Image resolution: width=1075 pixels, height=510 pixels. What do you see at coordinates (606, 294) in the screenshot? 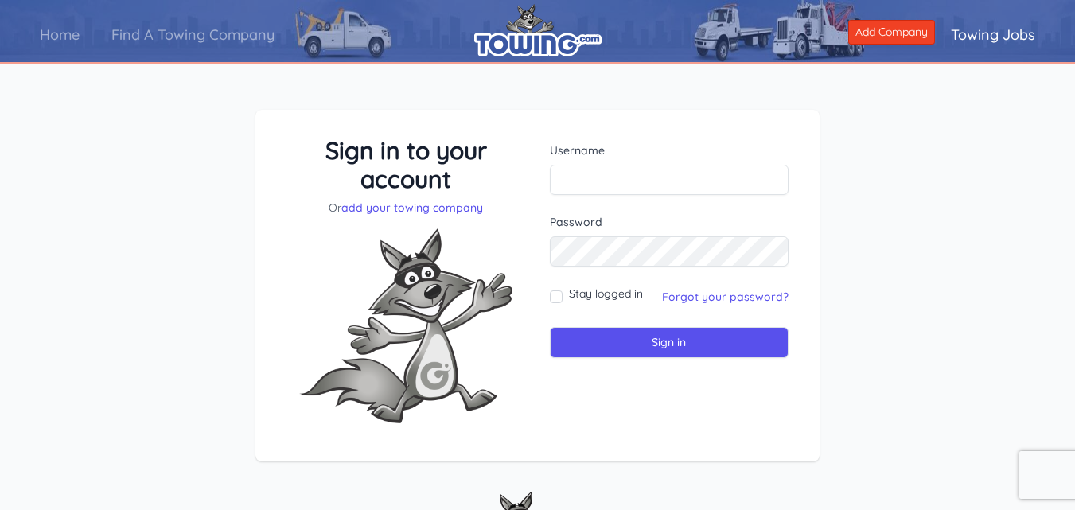
I see `label: Stay logged in` at bounding box center [606, 294].